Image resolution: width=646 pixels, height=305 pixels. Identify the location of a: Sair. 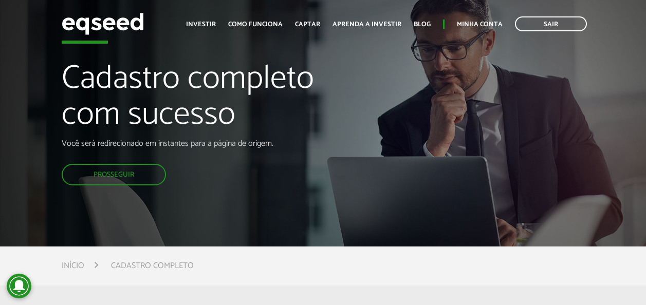
(551, 24).